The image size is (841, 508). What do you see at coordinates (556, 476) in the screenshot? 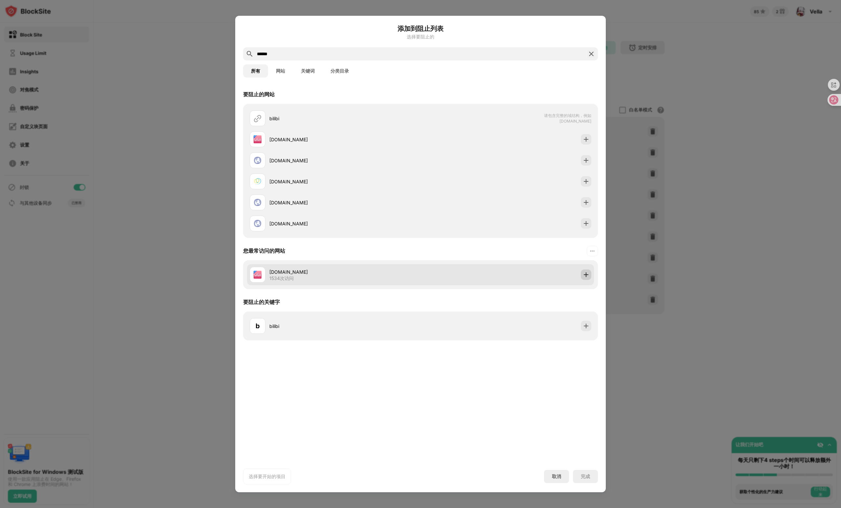
I see `div: 取消` at bounding box center [556, 476].